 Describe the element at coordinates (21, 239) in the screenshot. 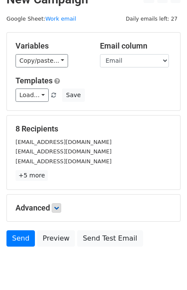

I see `a: Send` at that location.